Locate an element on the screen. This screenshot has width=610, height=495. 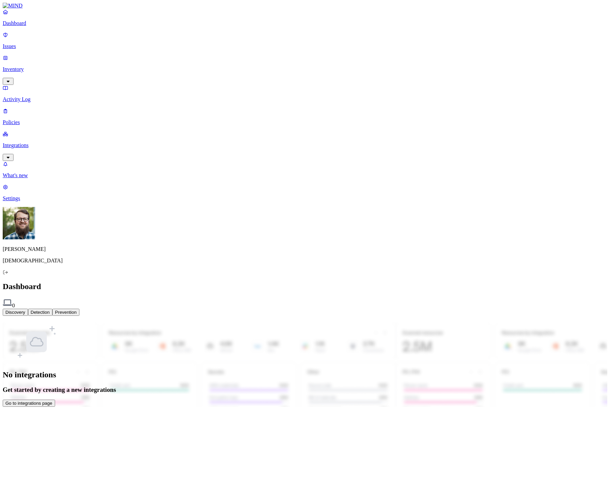
p: Issues is located at coordinates (305, 46).